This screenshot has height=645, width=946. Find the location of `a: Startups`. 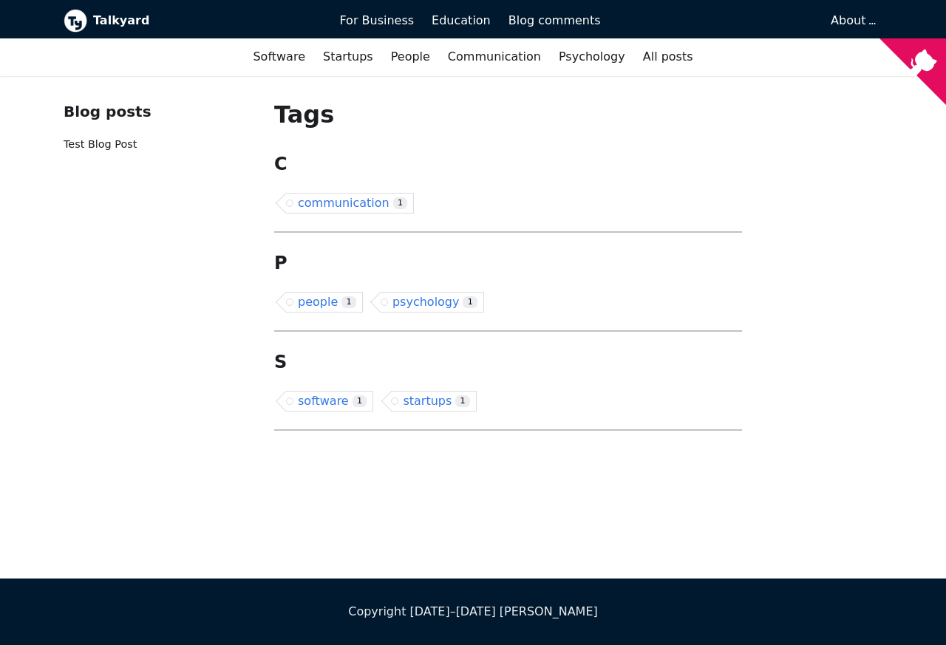

a: Startups is located at coordinates (348, 57).